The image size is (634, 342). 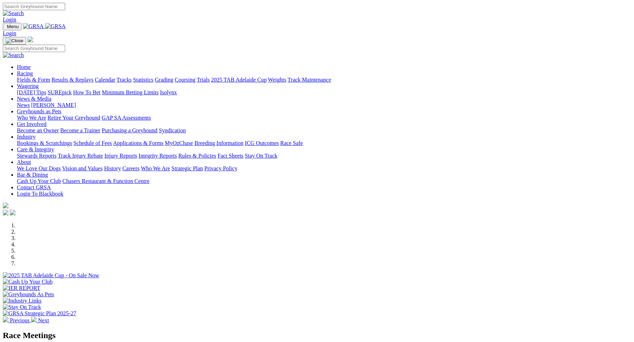 What do you see at coordinates (324, 181) in the screenshot?
I see `div: Bar & Dining` at bounding box center [324, 181].